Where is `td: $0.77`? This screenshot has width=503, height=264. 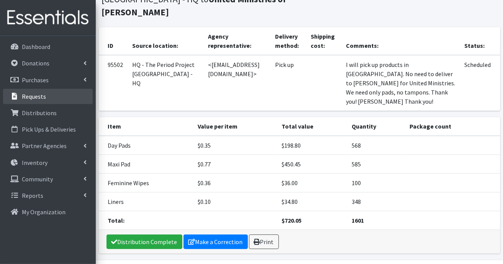 td: $0.77 is located at coordinates (235, 164).